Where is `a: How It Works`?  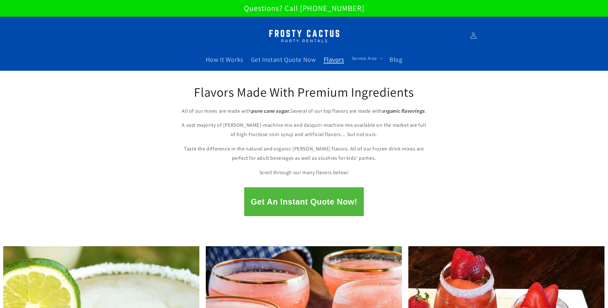
a: How It Works is located at coordinates (224, 60).